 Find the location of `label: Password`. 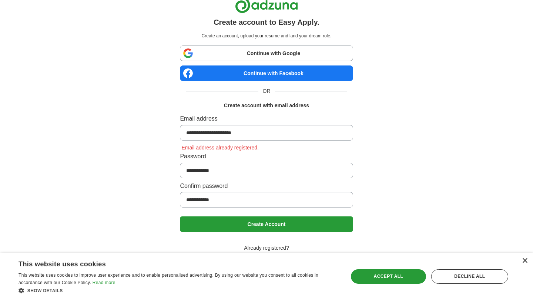

label: Password is located at coordinates (266, 156).